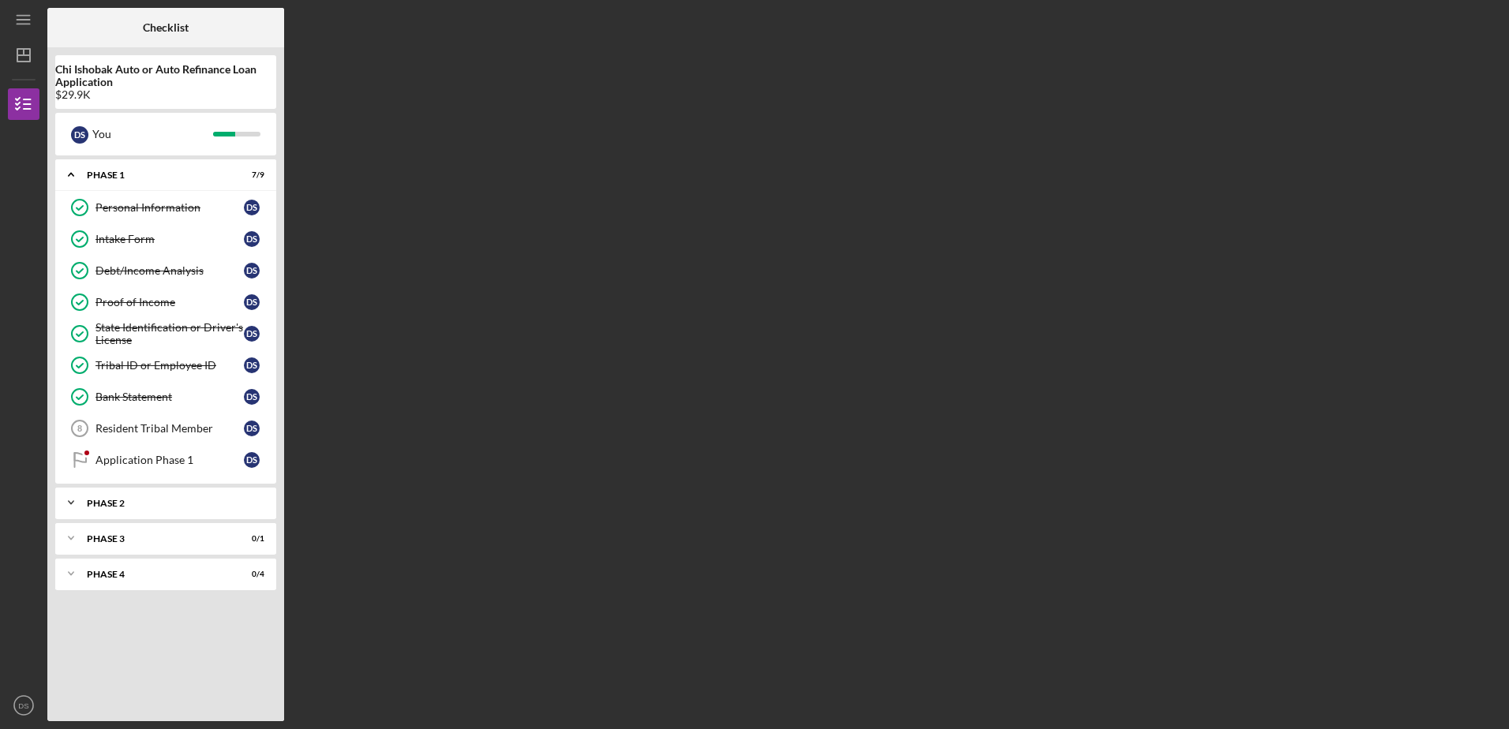 Image resolution: width=1509 pixels, height=729 pixels. I want to click on b: Checklist, so click(166, 28).